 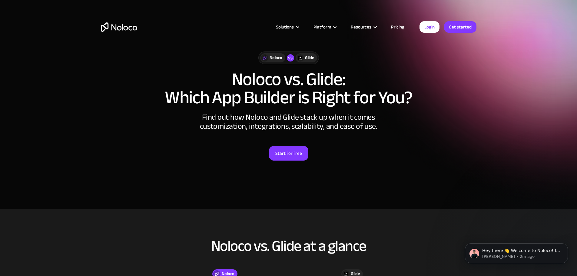 I want to click on div: vs, so click(x=291, y=58).